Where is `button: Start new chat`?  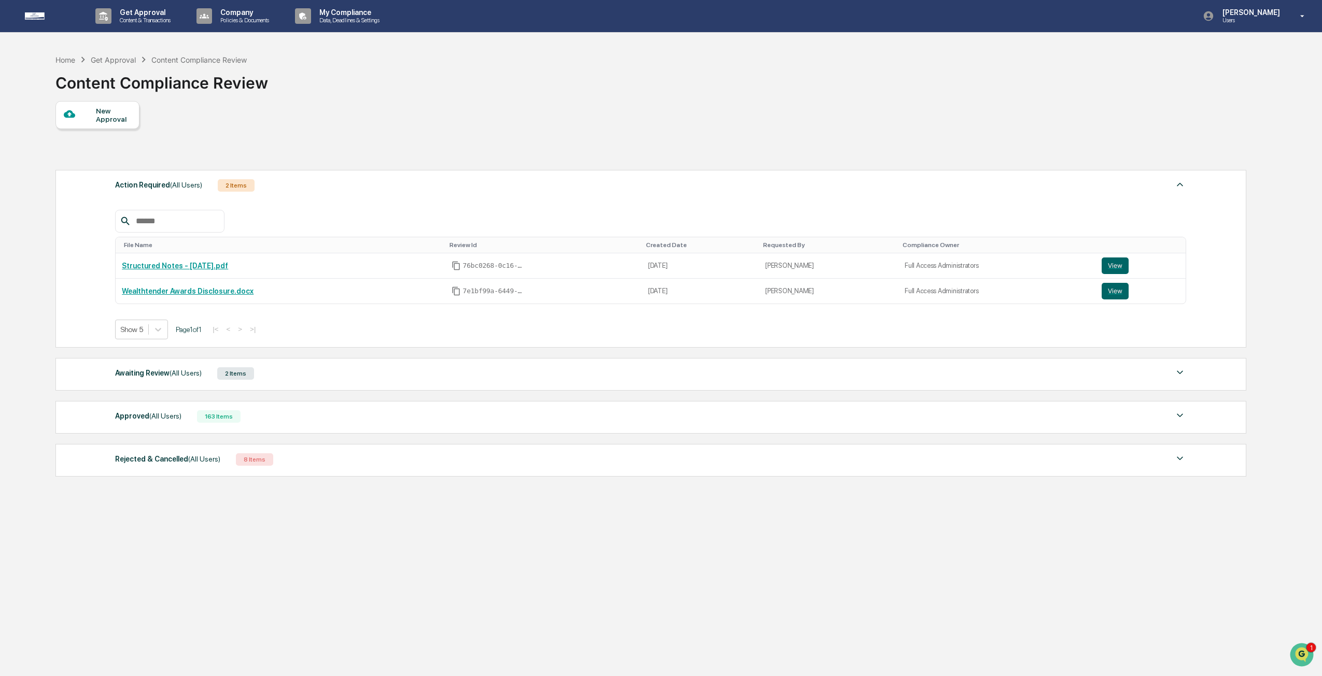
button: Start new chat is located at coordinates (182, 89).